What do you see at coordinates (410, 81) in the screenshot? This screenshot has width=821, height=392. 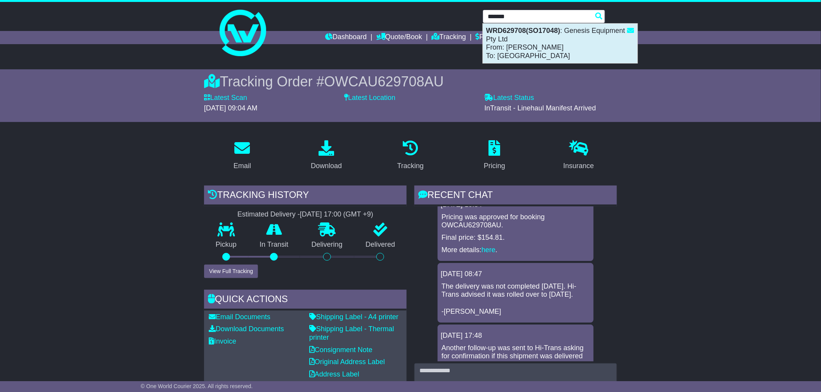 I see `div: Tracking Order #` at bounding box center [410, 81].